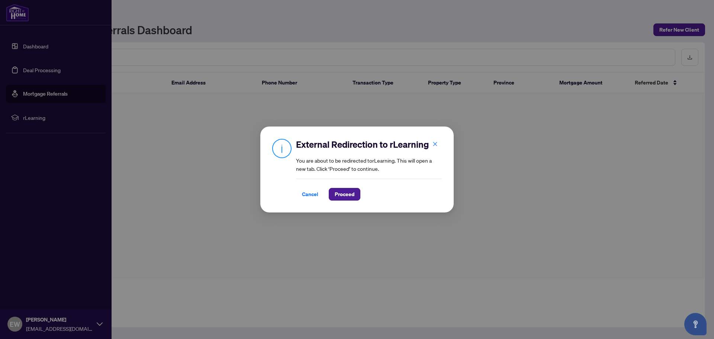  Describe the element at coordinates (344, 194) in the screenshot. I see `span: Proceed` at that location.